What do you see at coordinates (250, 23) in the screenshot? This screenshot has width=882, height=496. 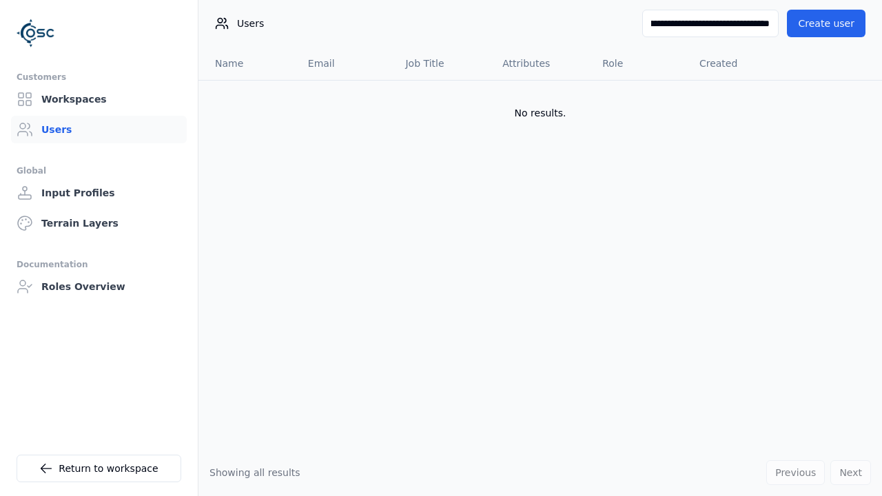 I see `span: Users` at bounding box center [250, 23].